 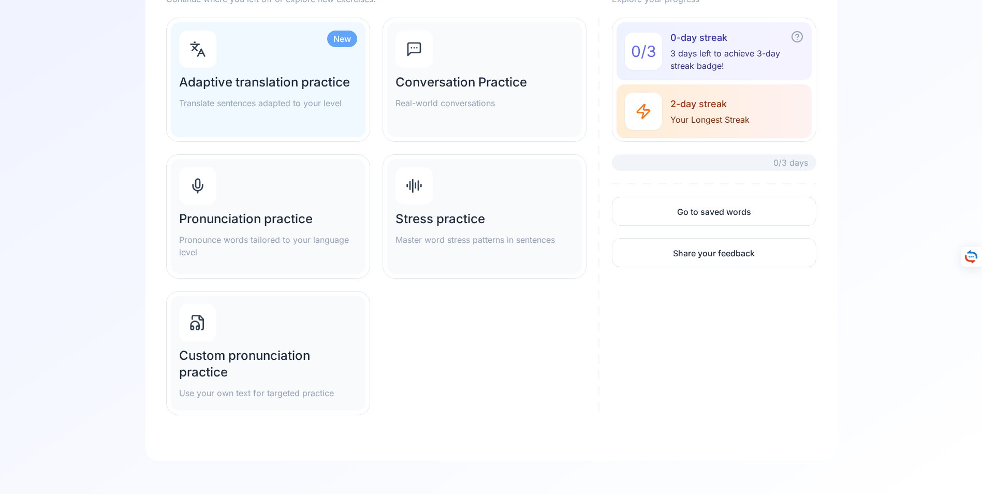 I want to click on a: Custom pronunciation practiceUse your own text for targeted practice, so click(x=268, y=353).